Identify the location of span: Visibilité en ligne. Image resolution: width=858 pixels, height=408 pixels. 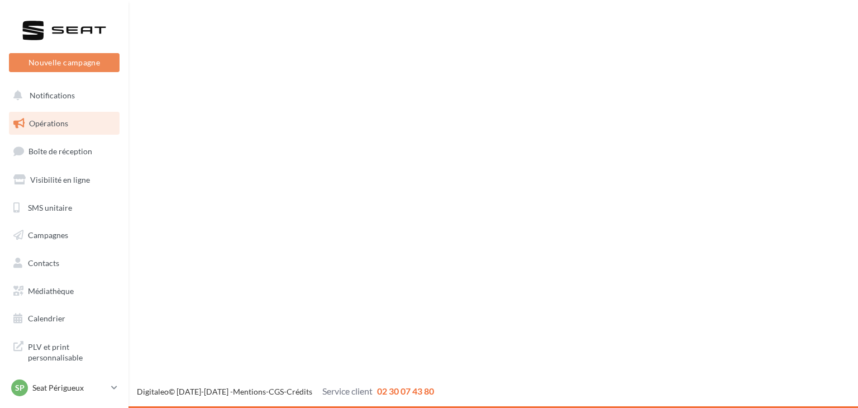
(60, 179).